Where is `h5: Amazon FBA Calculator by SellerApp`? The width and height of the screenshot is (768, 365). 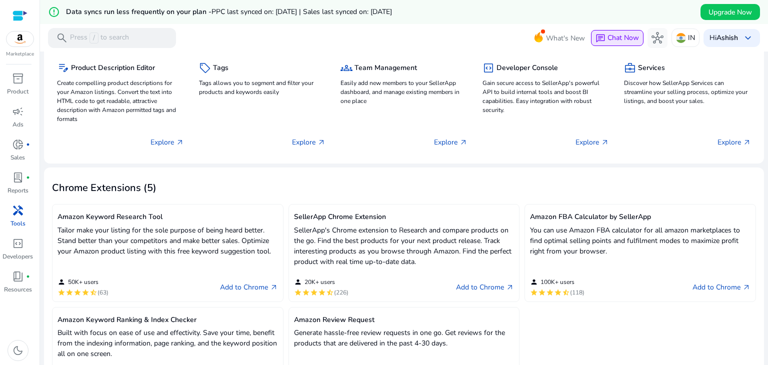
h5: Amazon FBA Calculator by SellerApp is located at coordinates (640, 217).